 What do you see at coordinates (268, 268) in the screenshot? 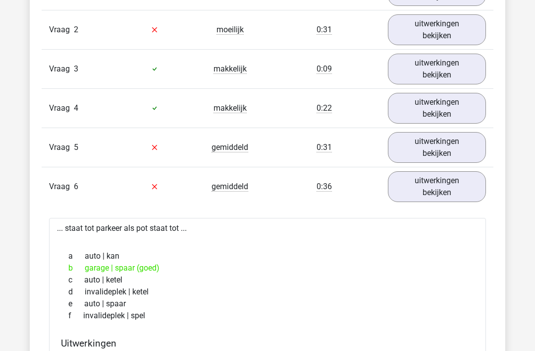
I see `div: garage | spaar (goed)` at bounding box center [268, 268].